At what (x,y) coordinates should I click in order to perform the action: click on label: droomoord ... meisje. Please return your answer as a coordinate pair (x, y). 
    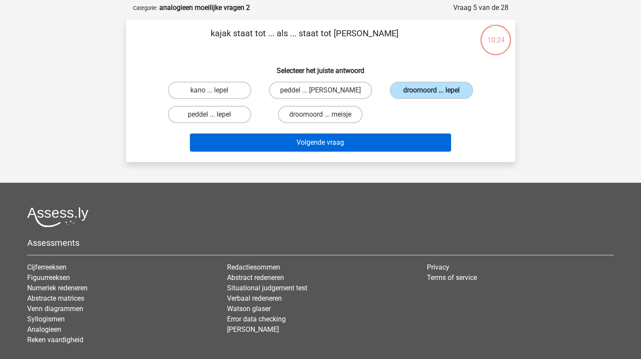
    Looking at the image, I should click on (320, 114).